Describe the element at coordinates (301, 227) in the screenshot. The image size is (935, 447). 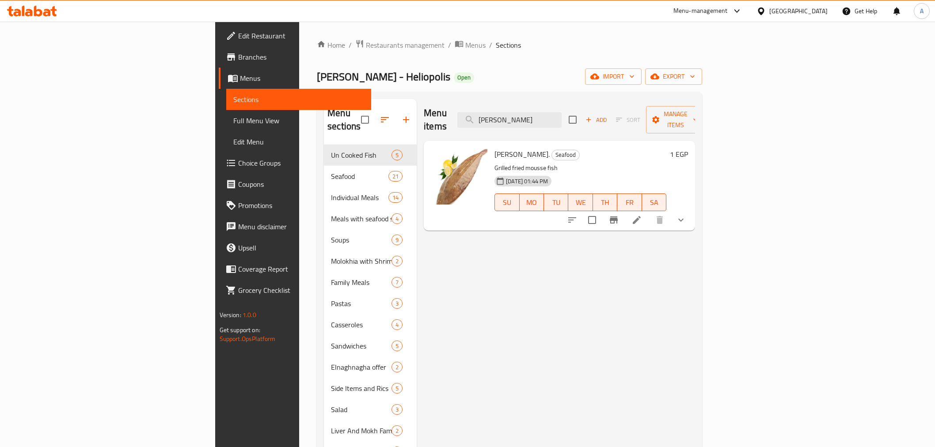
I see `span: Menu disclaimer` at that location.